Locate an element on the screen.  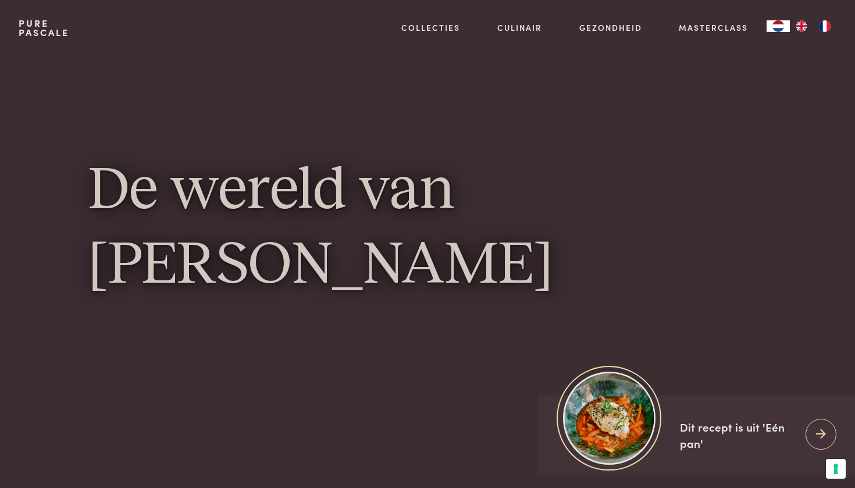
button: Uw voorkeuren voor toestemming voor trackingtechnologieën is located at coordinates (836, 469).